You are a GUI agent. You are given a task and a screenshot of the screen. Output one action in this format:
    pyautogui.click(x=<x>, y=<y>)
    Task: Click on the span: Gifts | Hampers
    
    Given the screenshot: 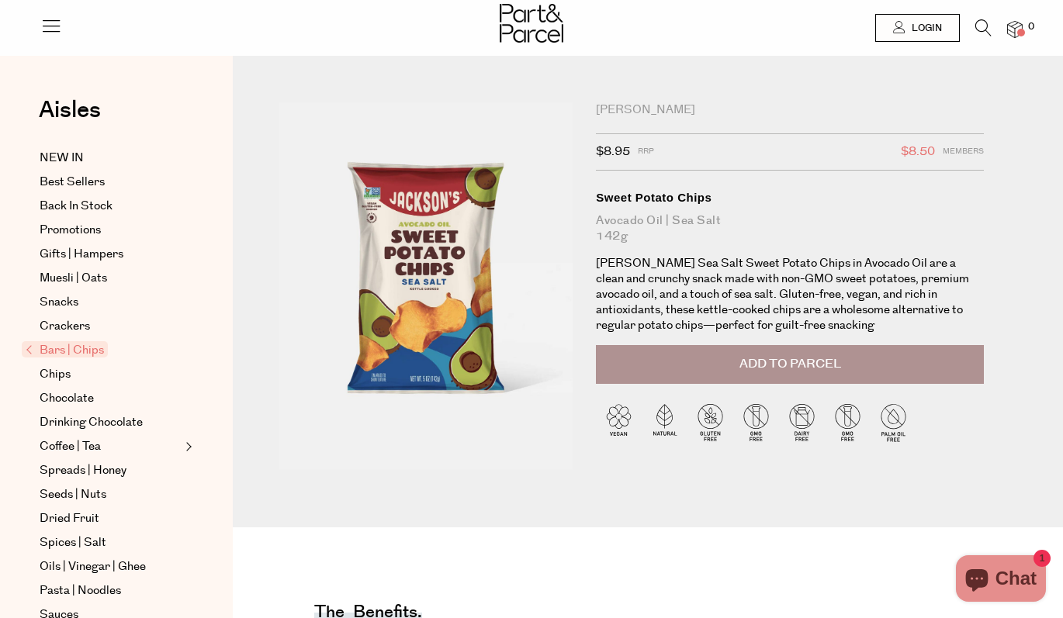 What is the action you would take?
    pyautogui.click(x=81, y=254)
    